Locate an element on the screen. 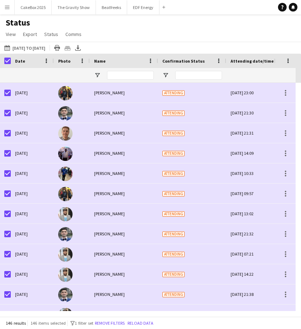  span: Export is located at coordinates (30, 34).